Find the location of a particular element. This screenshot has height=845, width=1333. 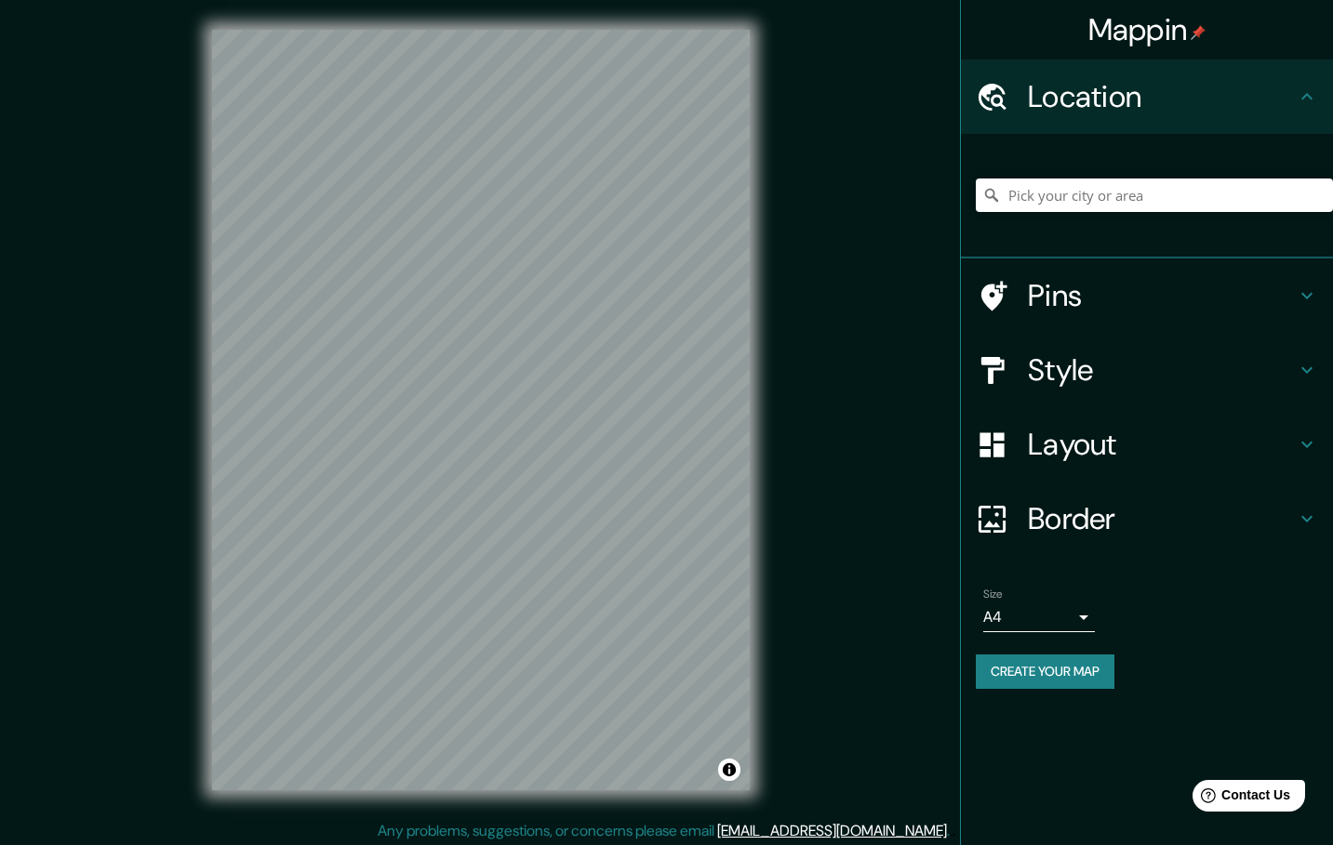

h4: Style is located at coordinates (1162, 370).